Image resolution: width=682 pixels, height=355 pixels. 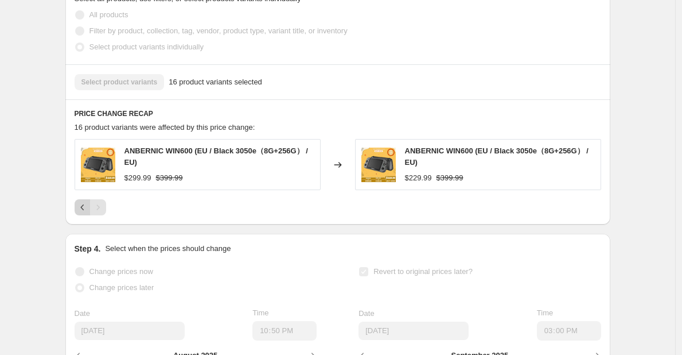 I want to click on span: Change prices later, so click(x=122, y=287).